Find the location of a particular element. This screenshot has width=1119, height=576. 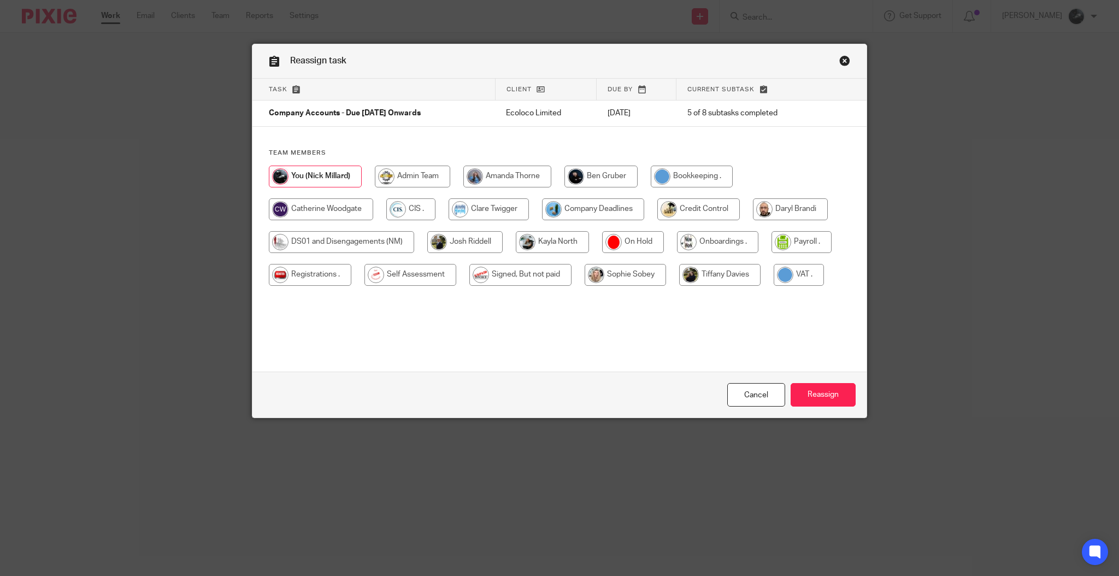

span: Due by is located at coordinates (620, 89).